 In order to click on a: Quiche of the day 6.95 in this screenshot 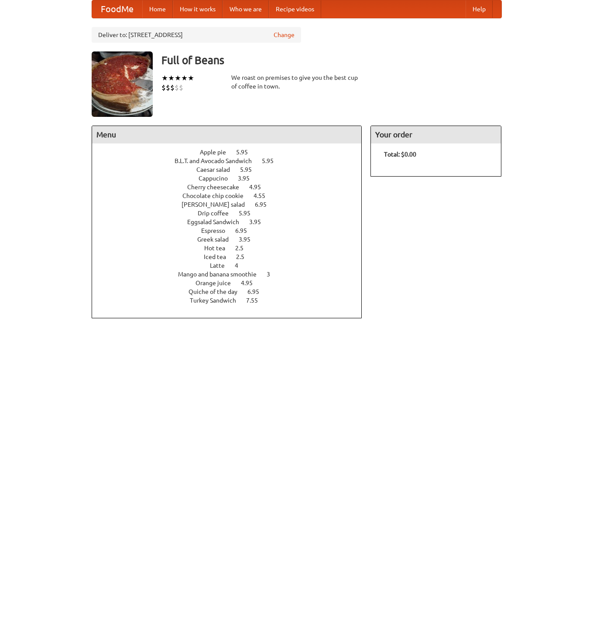, I will do `click(232, 292)`.